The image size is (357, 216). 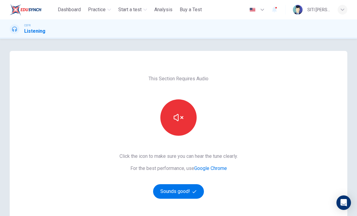 What do you see at coordinates (130, 10) in the screenshot?
I see `span: Start a test` at bounding box center [130, 10].